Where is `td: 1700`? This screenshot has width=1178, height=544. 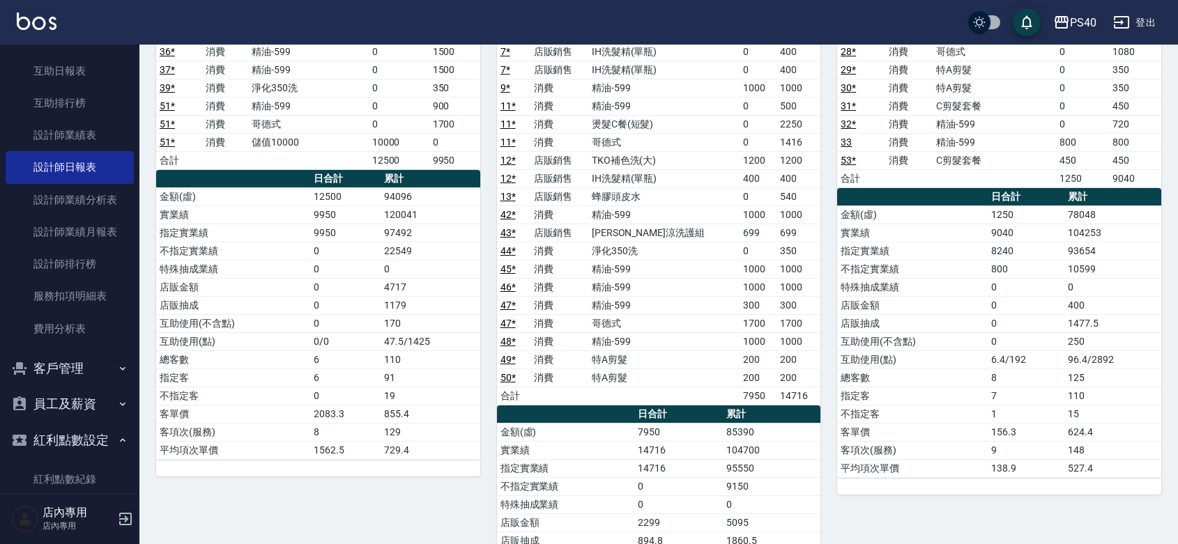 td: 1700 is located at coordinates (758, 323).